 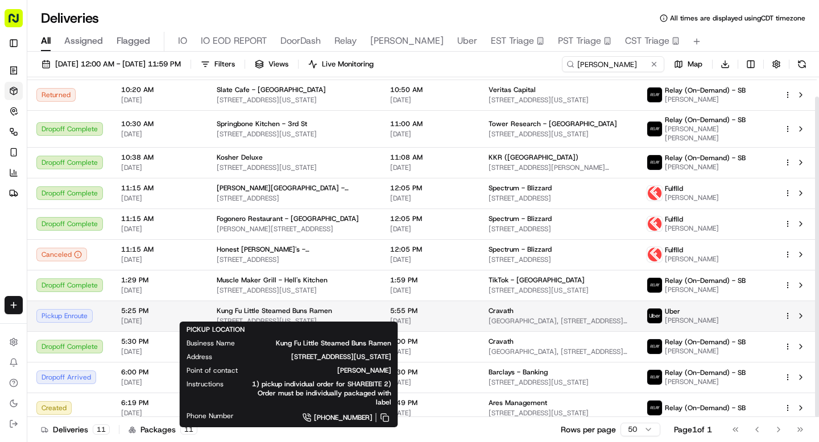 What do you see at coordinates (674, 250) in the screenshot?
I see `span: Fulflld` at bounding box center [674, 250].